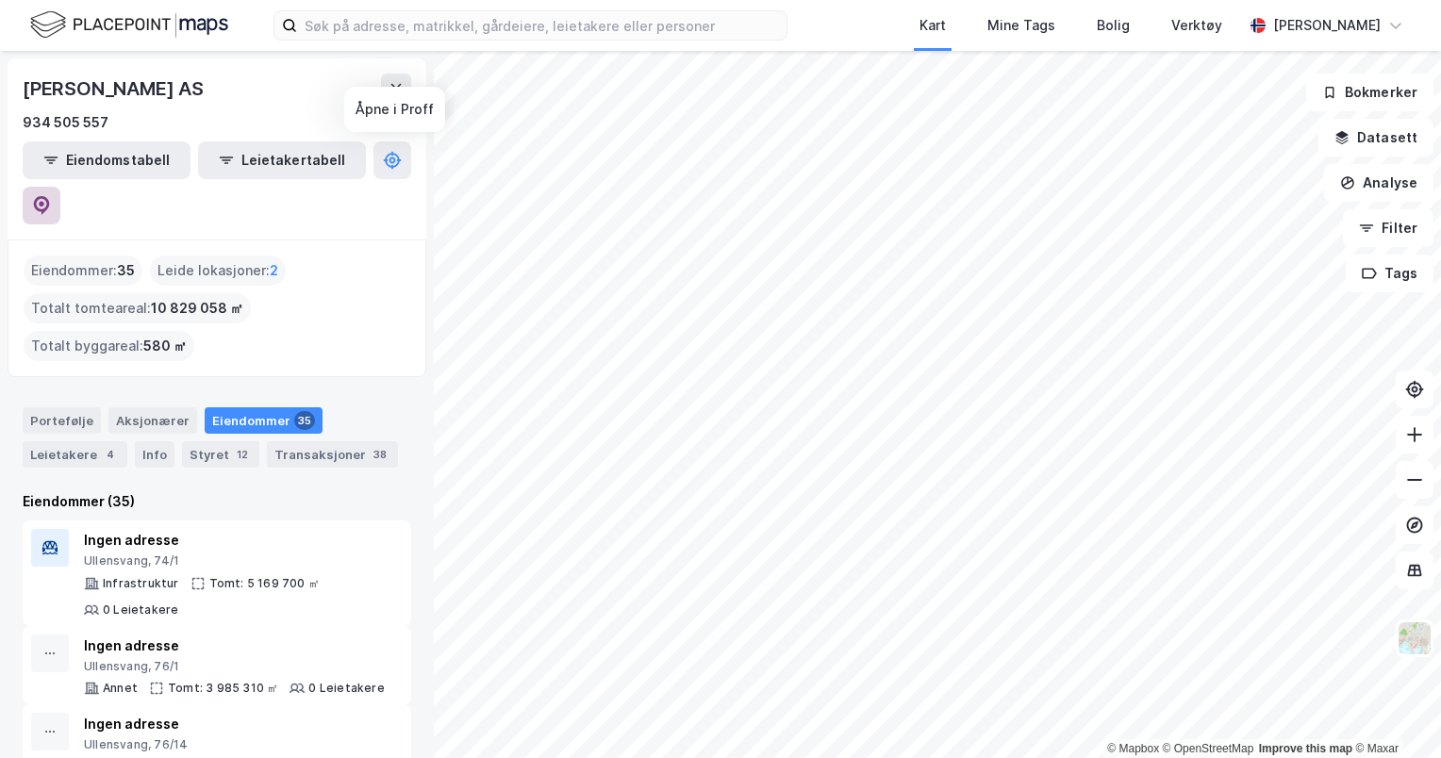 The height and width of the screenshot is (758, 1441). What do you see at coordinates (1414, 638) in the screenshot?
I see `img: Z` at bounding box center [1414, 638].